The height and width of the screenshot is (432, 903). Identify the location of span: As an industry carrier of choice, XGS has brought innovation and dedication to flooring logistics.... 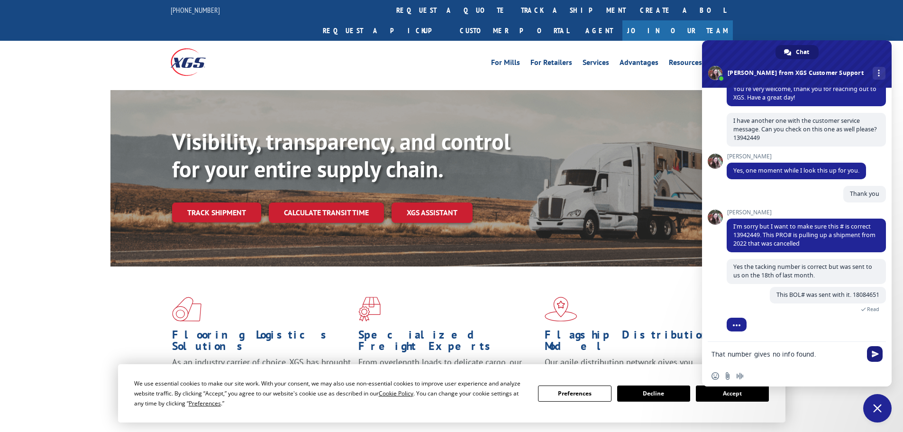
(261, 373).